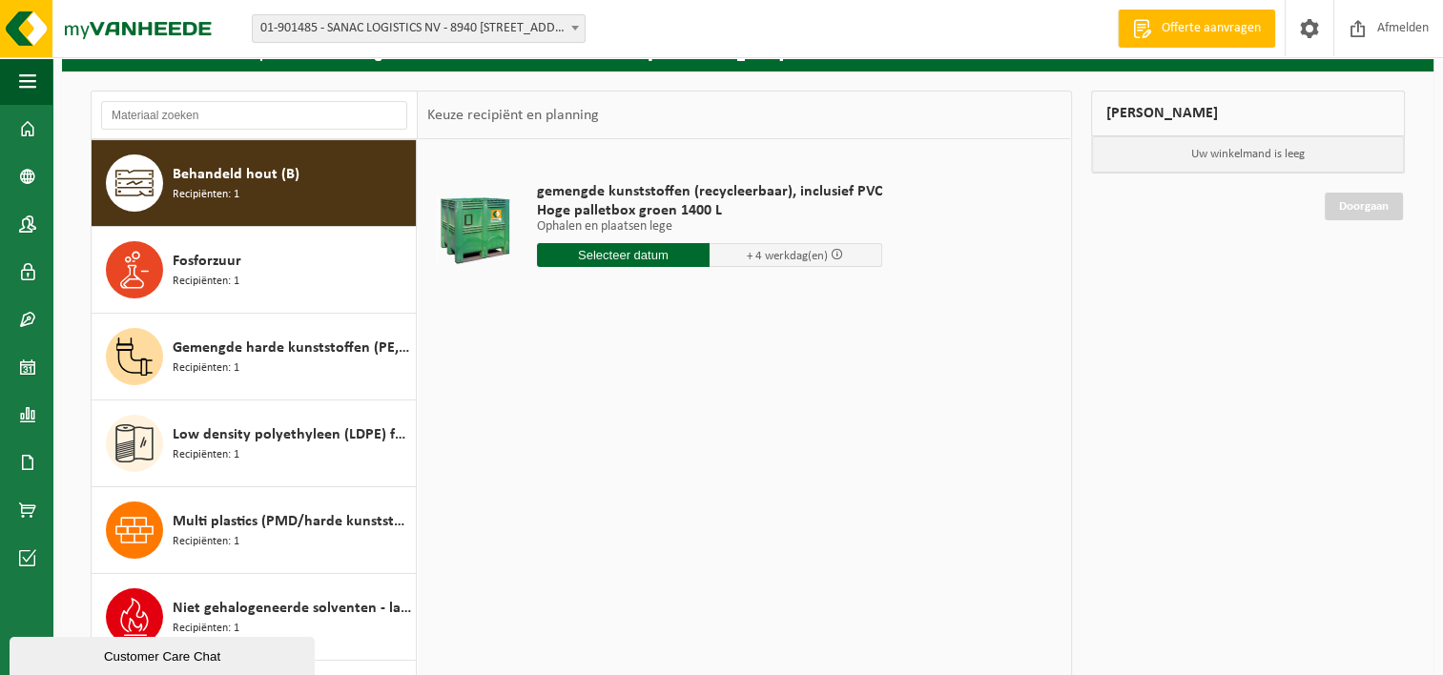 Image resolution: width=1443 pixels, height=675 pixels. What do you see at coordinates (1248, 154) in the screenshot?
I see `p: Uw winkelmand is leeg` at bounding box center [1248, 154].